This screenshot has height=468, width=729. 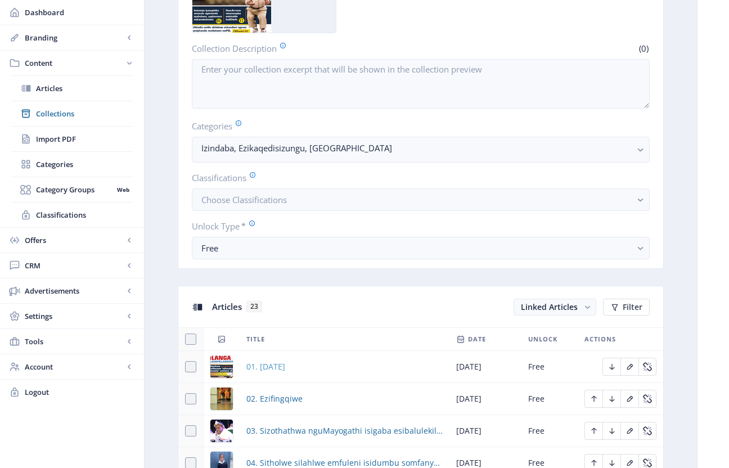 I want to click on span: Logout, so click(x=80, y=392).